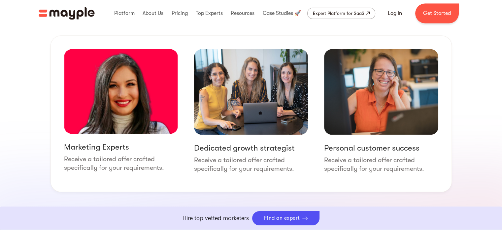 The height and width of the screenshot is (230, 502). Describe the element at coordinates (67, 13) in the screenshot. I see `img: Mayple logo` at that location.